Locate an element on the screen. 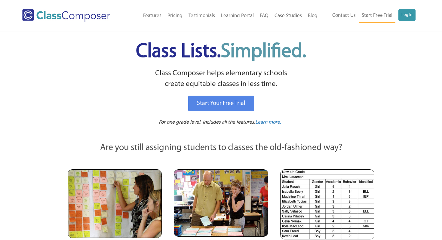 The image size is (442, 240). span: For one grade level. Includes all the features. is located at coordinates (207, 122).